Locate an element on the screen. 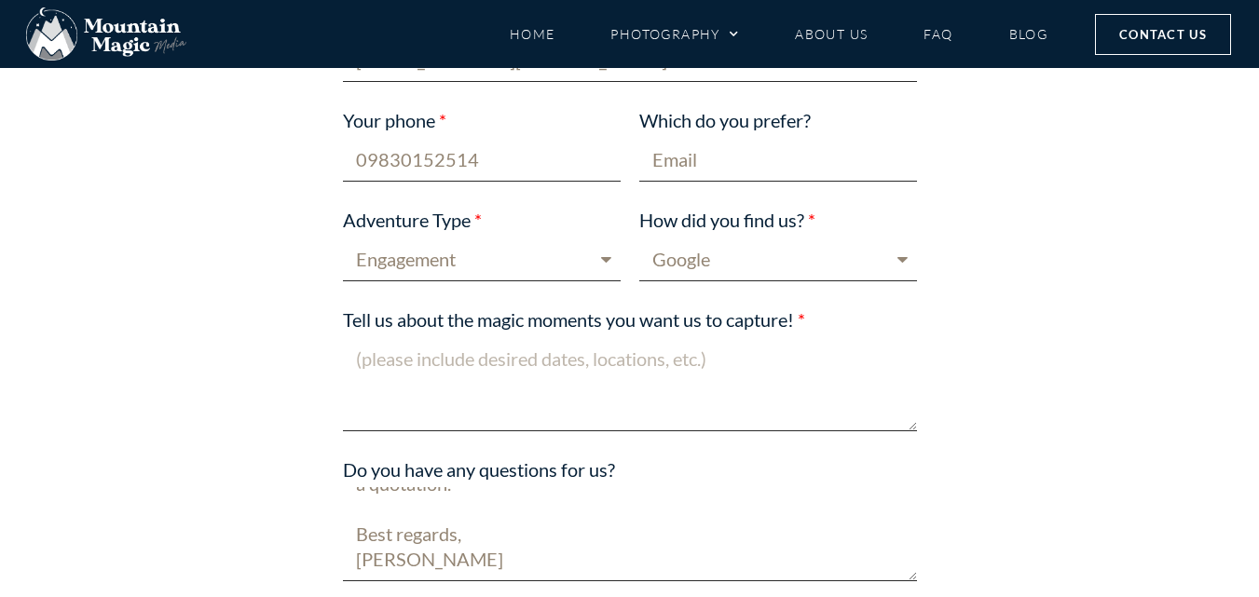 This screenshot has width=1259, height=597. input: Email, Call, or Text? is located at coordinates (778, 159).